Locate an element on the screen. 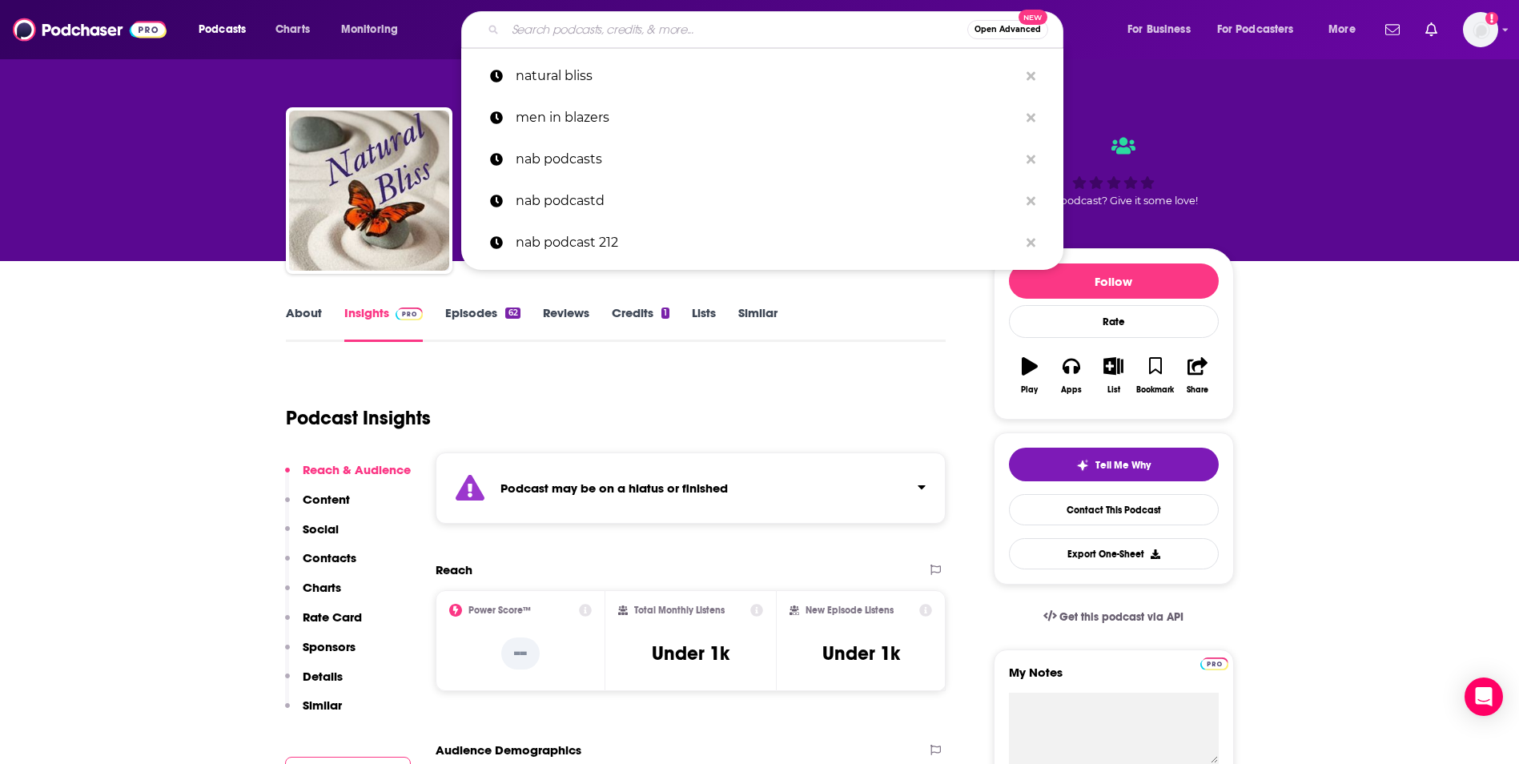  a: Lists is located at coordinates (704, 323).